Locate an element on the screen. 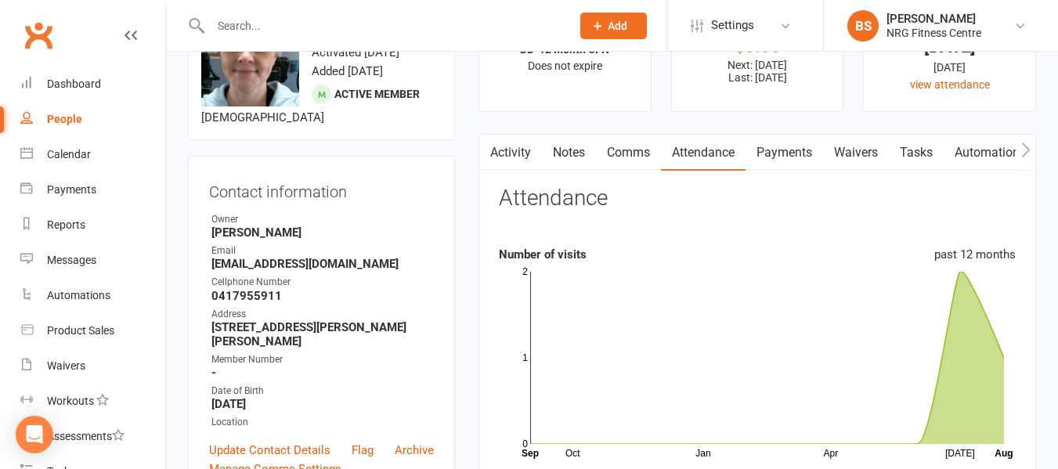 The height and width of the screenshot is (469, 1058). span: Settings is located at coordinates (732, 25).